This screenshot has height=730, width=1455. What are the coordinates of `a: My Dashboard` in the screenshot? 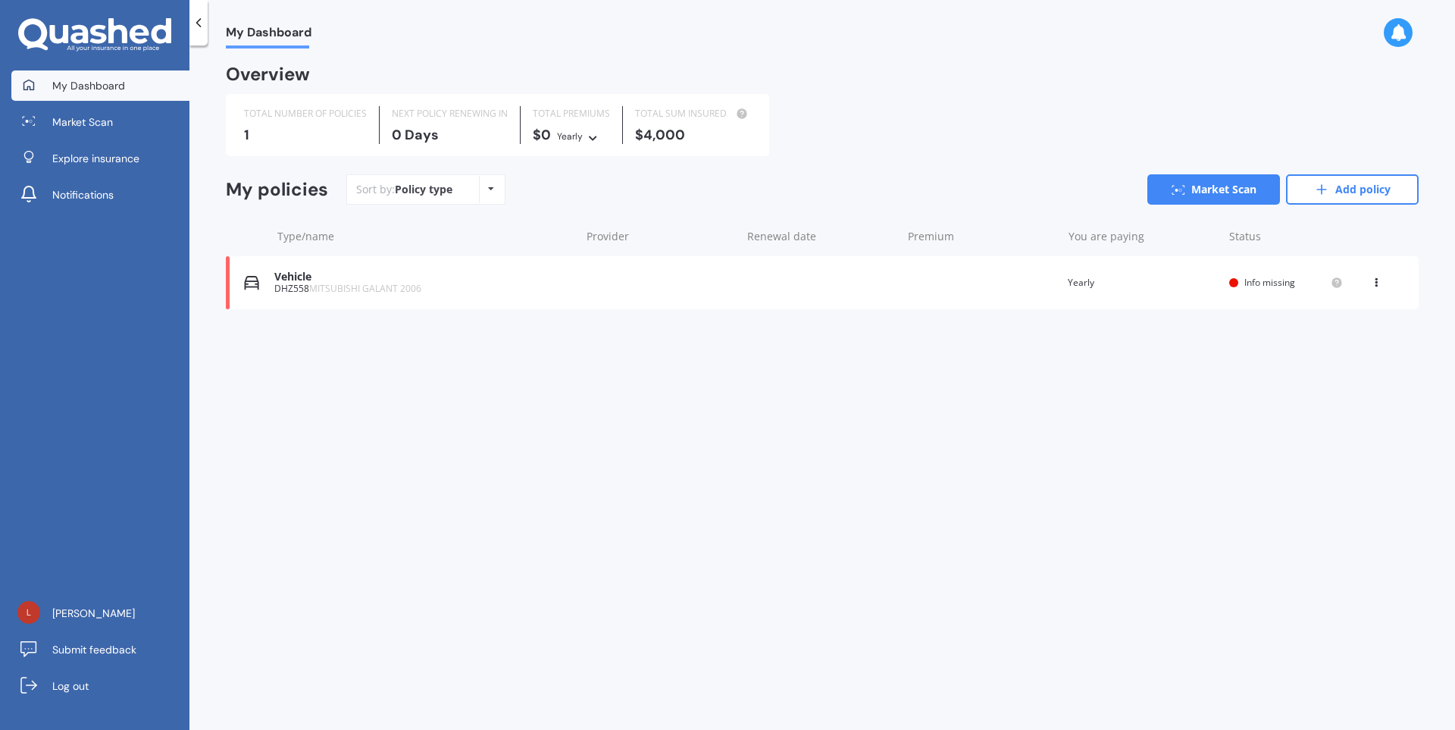 It's located at (100, 86).